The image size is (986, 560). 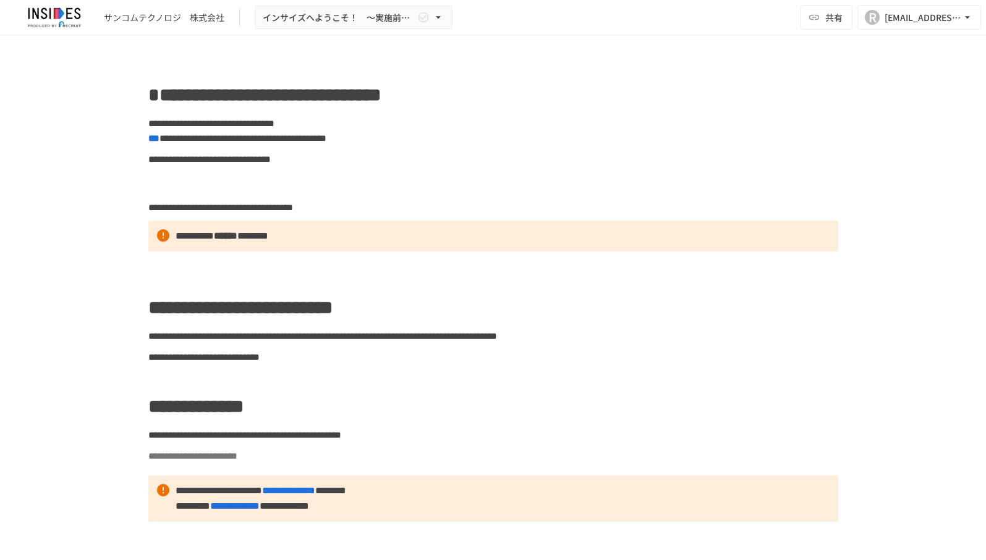 What do you see at coordinates (827, 17) in the screenshot?
I see `button: 共有` at bounding box center [827, 17].